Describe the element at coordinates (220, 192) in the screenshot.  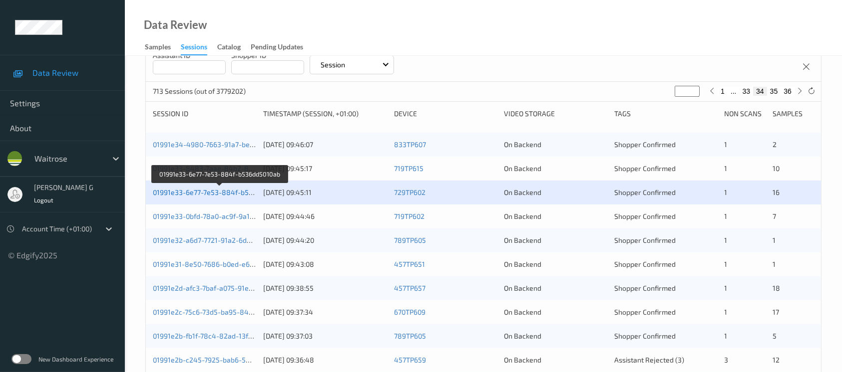
I see `a: 01991e33-6e77-7e53-884f-b536dd5010ab` at that location.